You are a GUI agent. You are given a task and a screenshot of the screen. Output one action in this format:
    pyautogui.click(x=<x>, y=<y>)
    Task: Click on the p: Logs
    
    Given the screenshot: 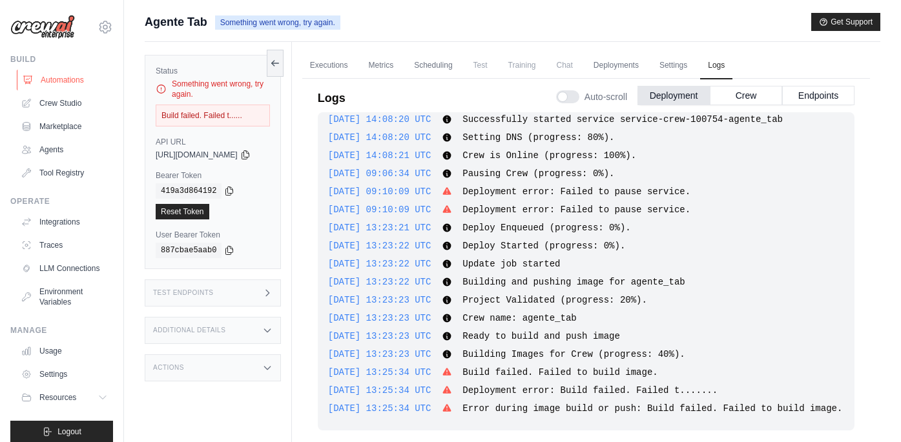 What is the action you would take?
    pyautogui.click(x=331, y=98)
    